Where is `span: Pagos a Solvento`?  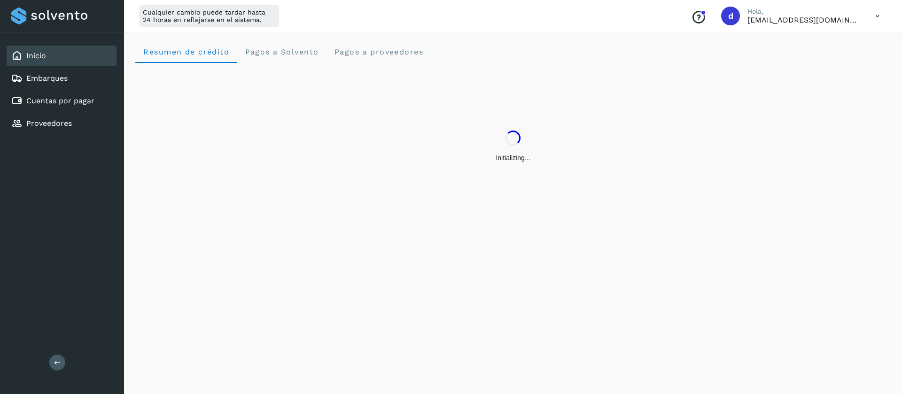 span: Pagos a Solvento is located at coordinates (281, 52).